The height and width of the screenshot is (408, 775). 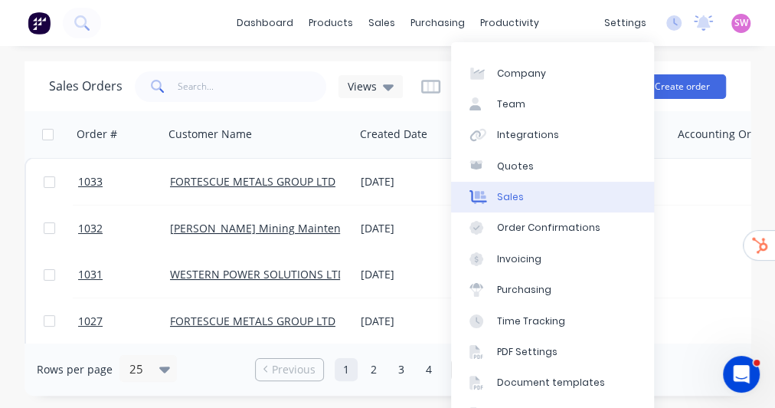 I want to click on div: Quotes, so click(x=516, y=166).